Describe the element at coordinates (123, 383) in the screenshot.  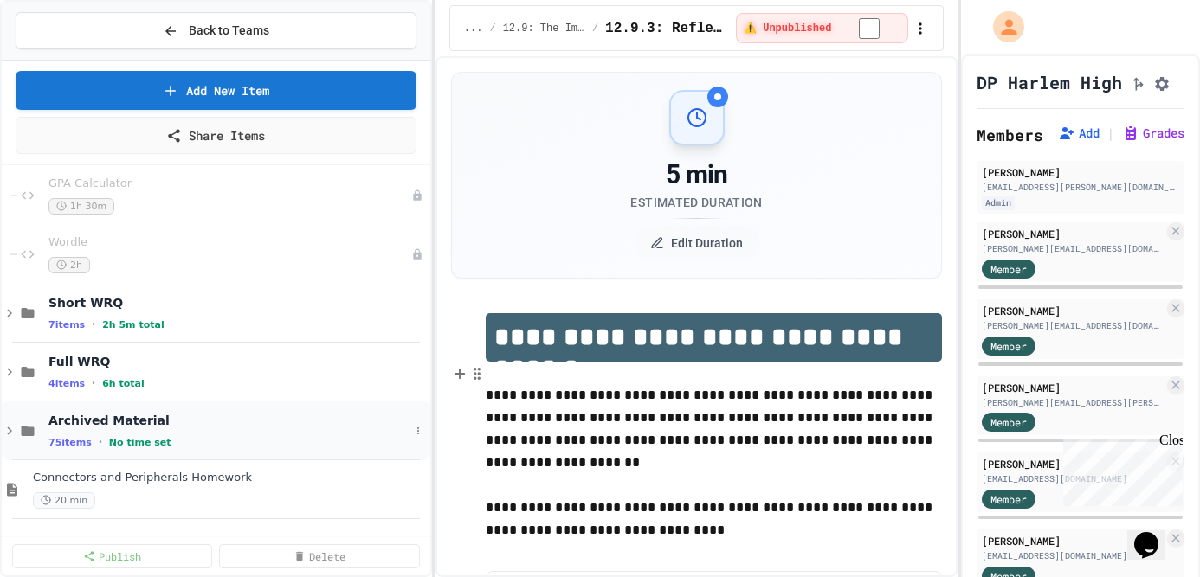
I see `span: 6h total` at that location.